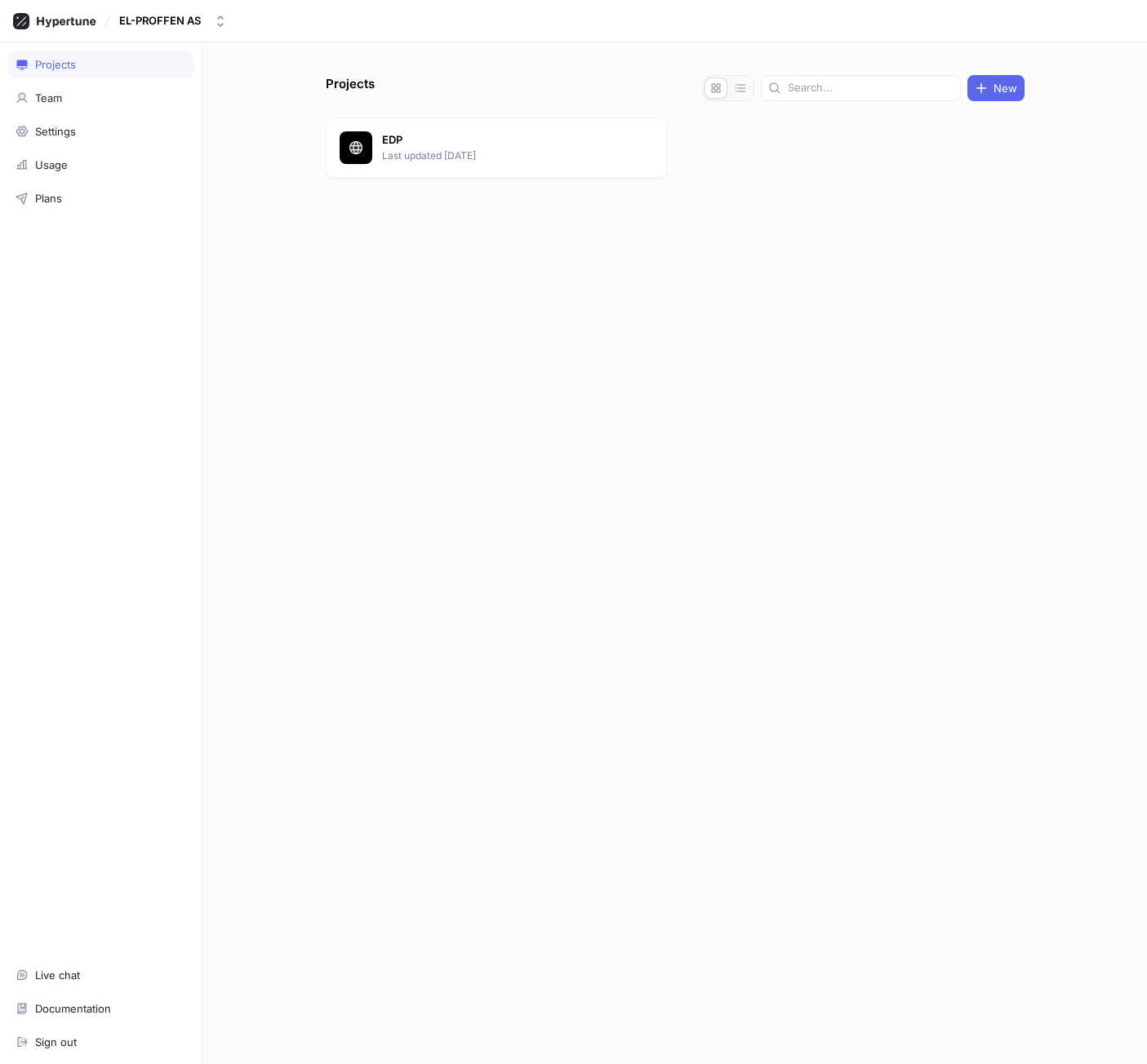 Image resolution: width=1147 pixels, height=1064 pixels. What do you see at coordinates (101, 64) in the screenshot?
I see `a: Projects` at bounding box center [101, 64].